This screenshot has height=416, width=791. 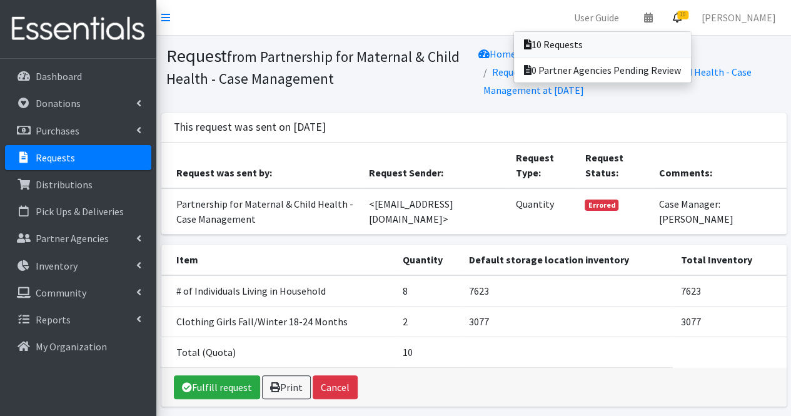 What do you see at coordinates (429, 291) in the screenshot?
I see `td: 8` at bounding box center [429, 291].